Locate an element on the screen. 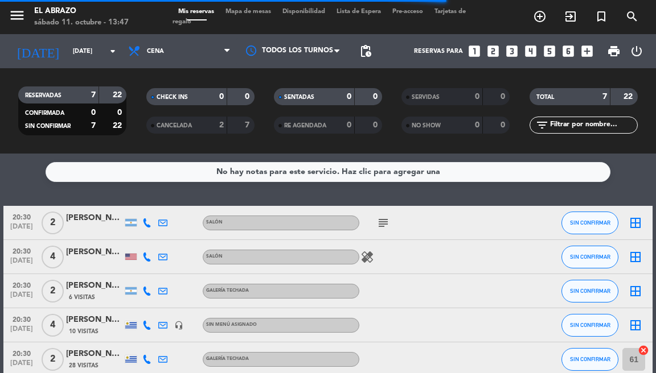 This screenshot has width=656, height=373. i: looks_6 is located at coordinates (568, 51).